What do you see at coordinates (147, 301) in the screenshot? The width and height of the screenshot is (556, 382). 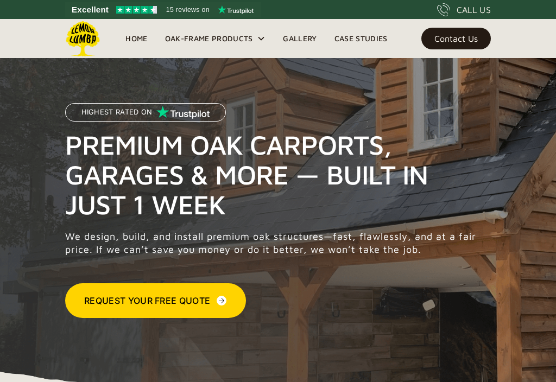 I see `div: Request Your Free Quote` at bounding box center [147, 301].